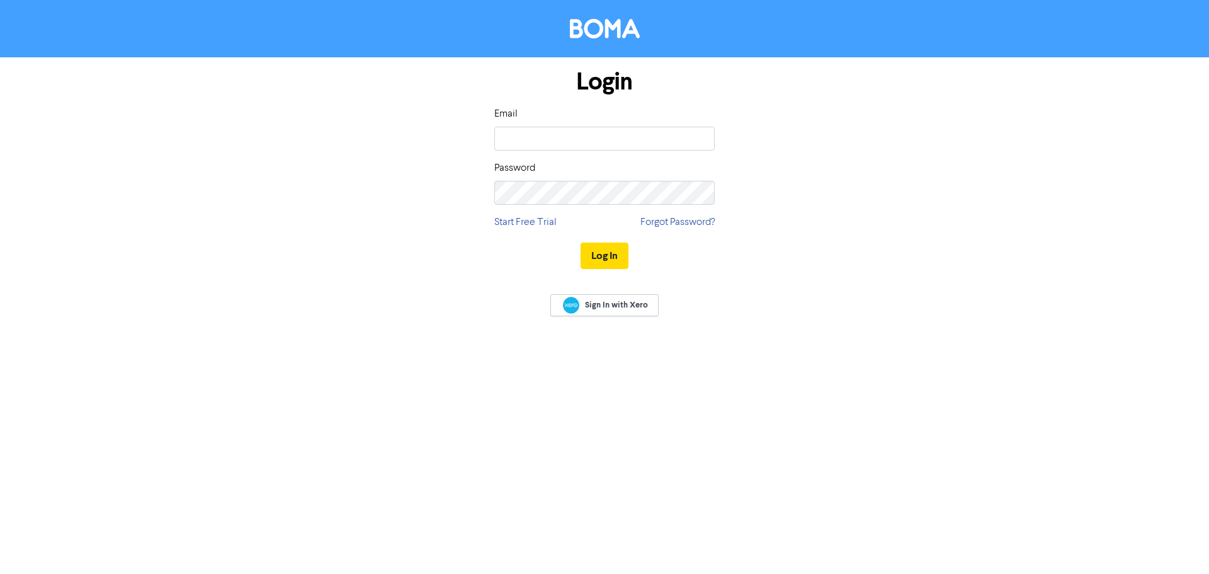 The image size is (1209, 574). I want to click on label: Password, so click(514, 168).